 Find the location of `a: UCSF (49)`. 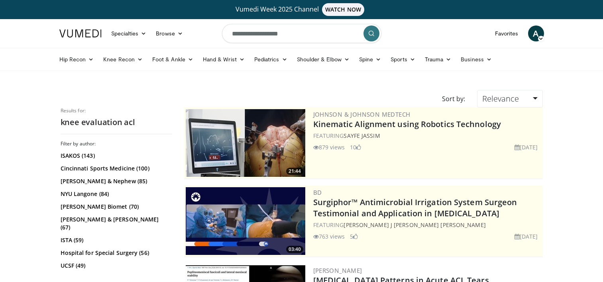

a: UCSF (49) is located at coordinates (115, 266).